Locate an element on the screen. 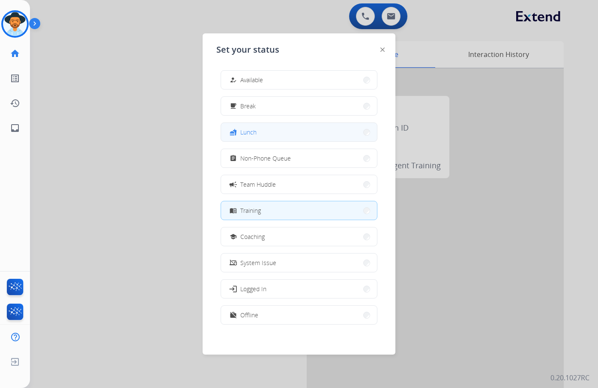 This screenshot has height=388, width=598. span: Lunch is located at coordinates (248, 132).